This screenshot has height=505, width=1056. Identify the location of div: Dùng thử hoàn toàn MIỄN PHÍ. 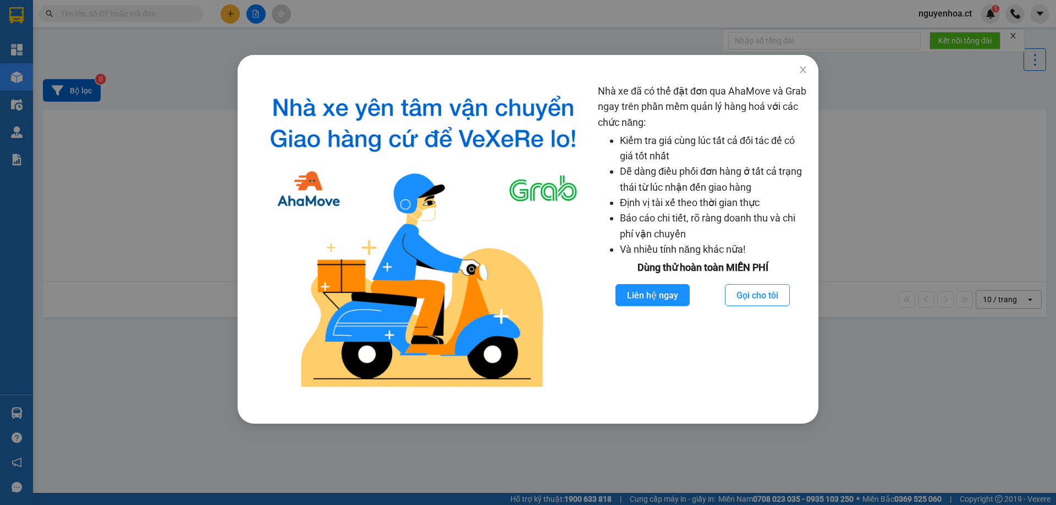
(702, 268).